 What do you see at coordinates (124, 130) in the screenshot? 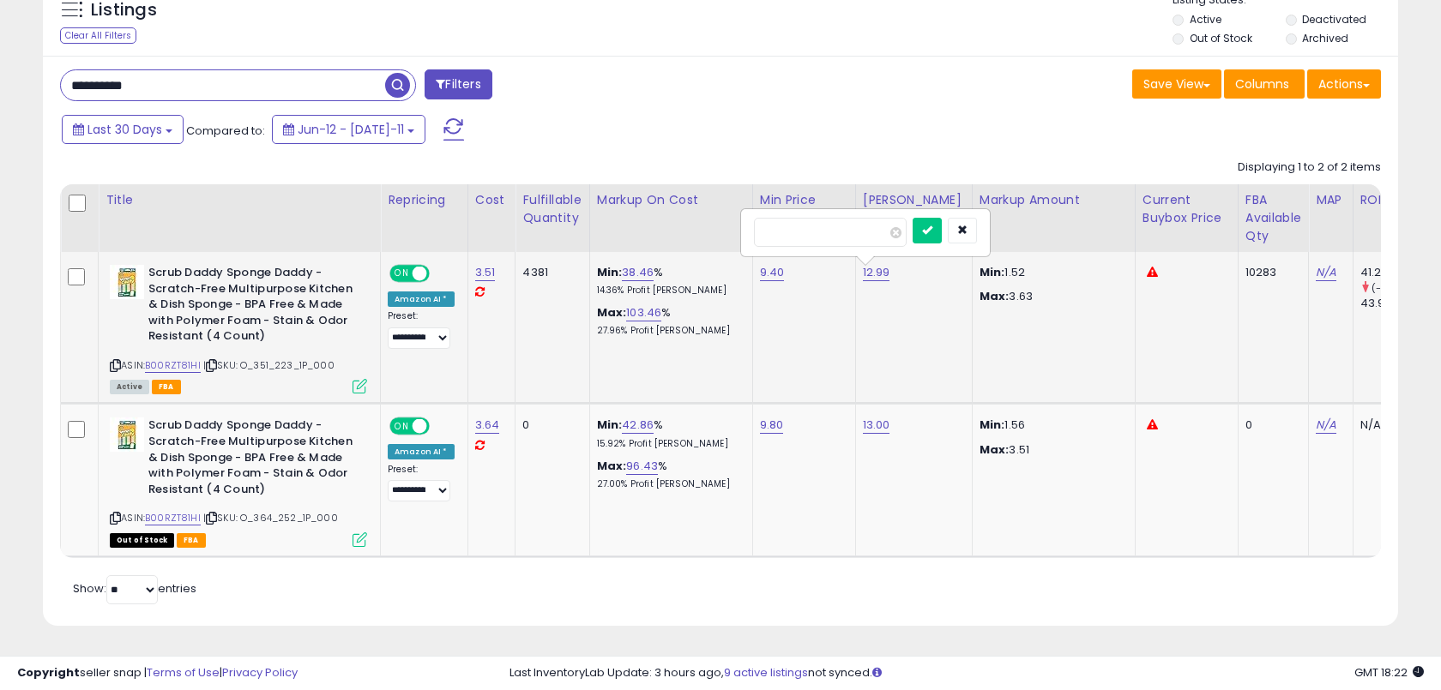
I see `span: Last 30 Days` at bounding box center [124, 130].